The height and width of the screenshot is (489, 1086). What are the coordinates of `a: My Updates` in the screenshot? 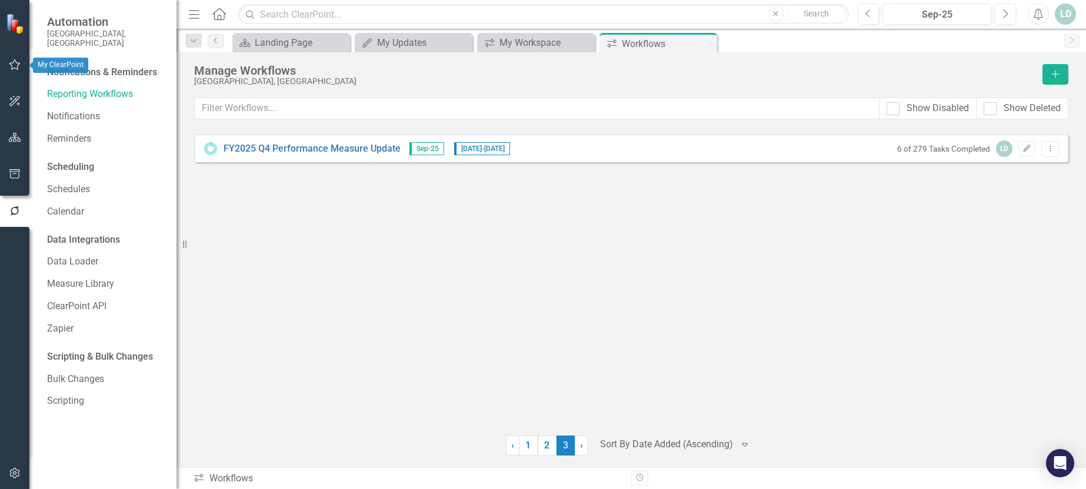 It's located at (413, 42).